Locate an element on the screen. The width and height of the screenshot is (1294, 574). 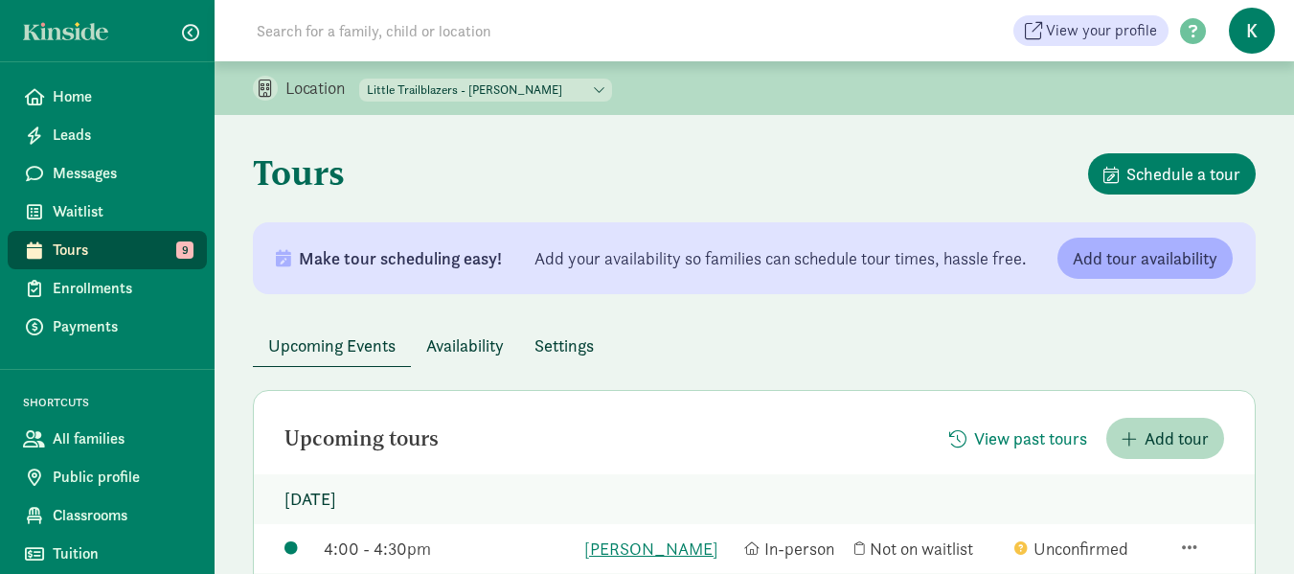
a: Messages is located at coordinates (107, 173).